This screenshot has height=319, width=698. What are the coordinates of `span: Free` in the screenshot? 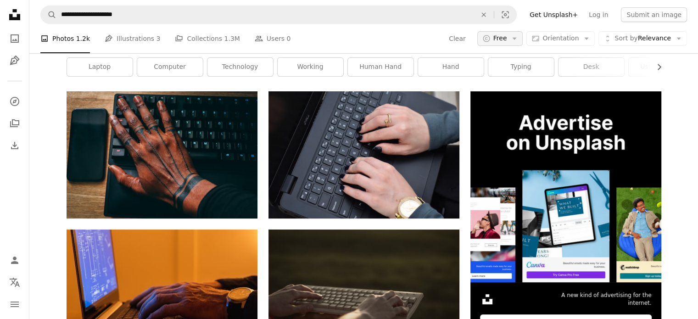 It's located at (500, 39).